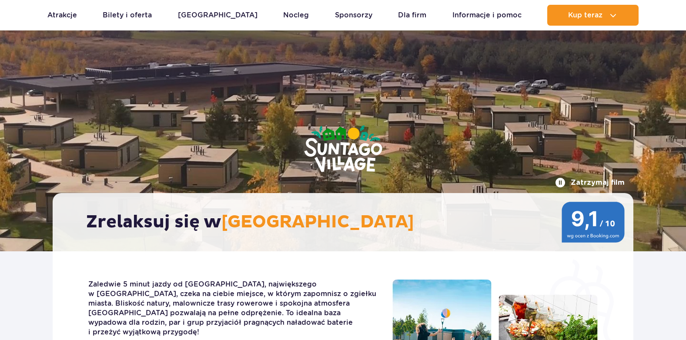  I want to click on a: Nocleg, so click(296, 15).